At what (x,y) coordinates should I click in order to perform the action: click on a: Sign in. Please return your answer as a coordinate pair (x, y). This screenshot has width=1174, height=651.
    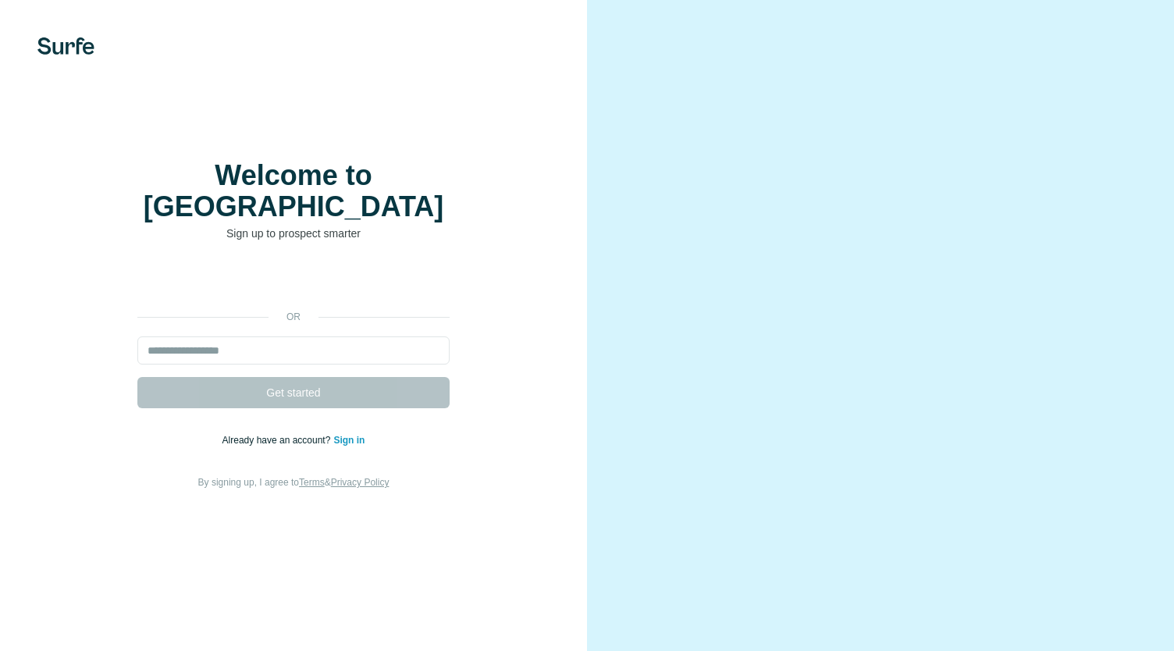
    Looking at the image, I should click on (349, 440).